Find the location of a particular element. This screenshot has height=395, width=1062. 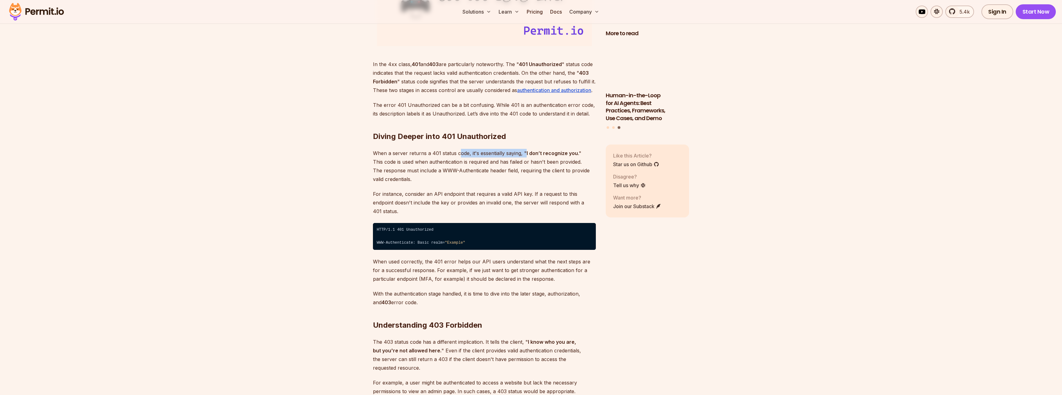

strong: 401 Unauthorized is located at coordinates (540, 64).